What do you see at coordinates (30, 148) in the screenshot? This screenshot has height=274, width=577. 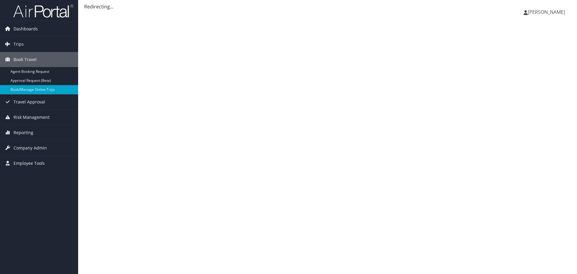 I see `span: Company Admin` at bounding box center [30, 148].